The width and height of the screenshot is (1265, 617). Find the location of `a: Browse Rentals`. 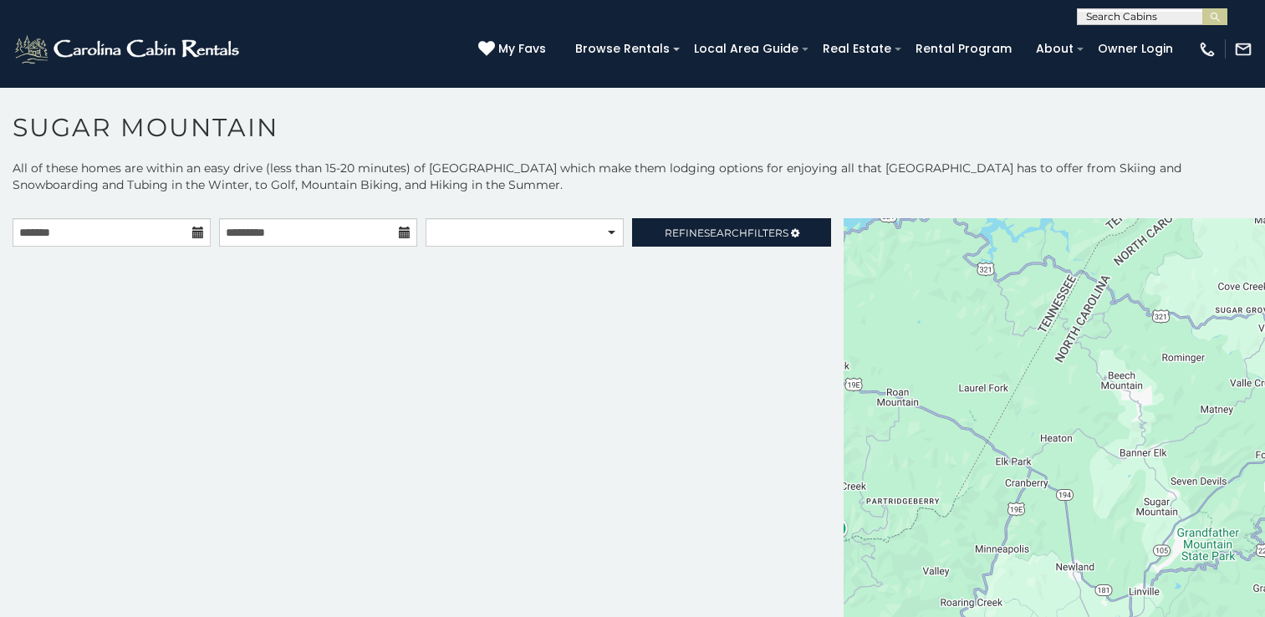

a: Browse Rentals is located at coordinates (622, 48).